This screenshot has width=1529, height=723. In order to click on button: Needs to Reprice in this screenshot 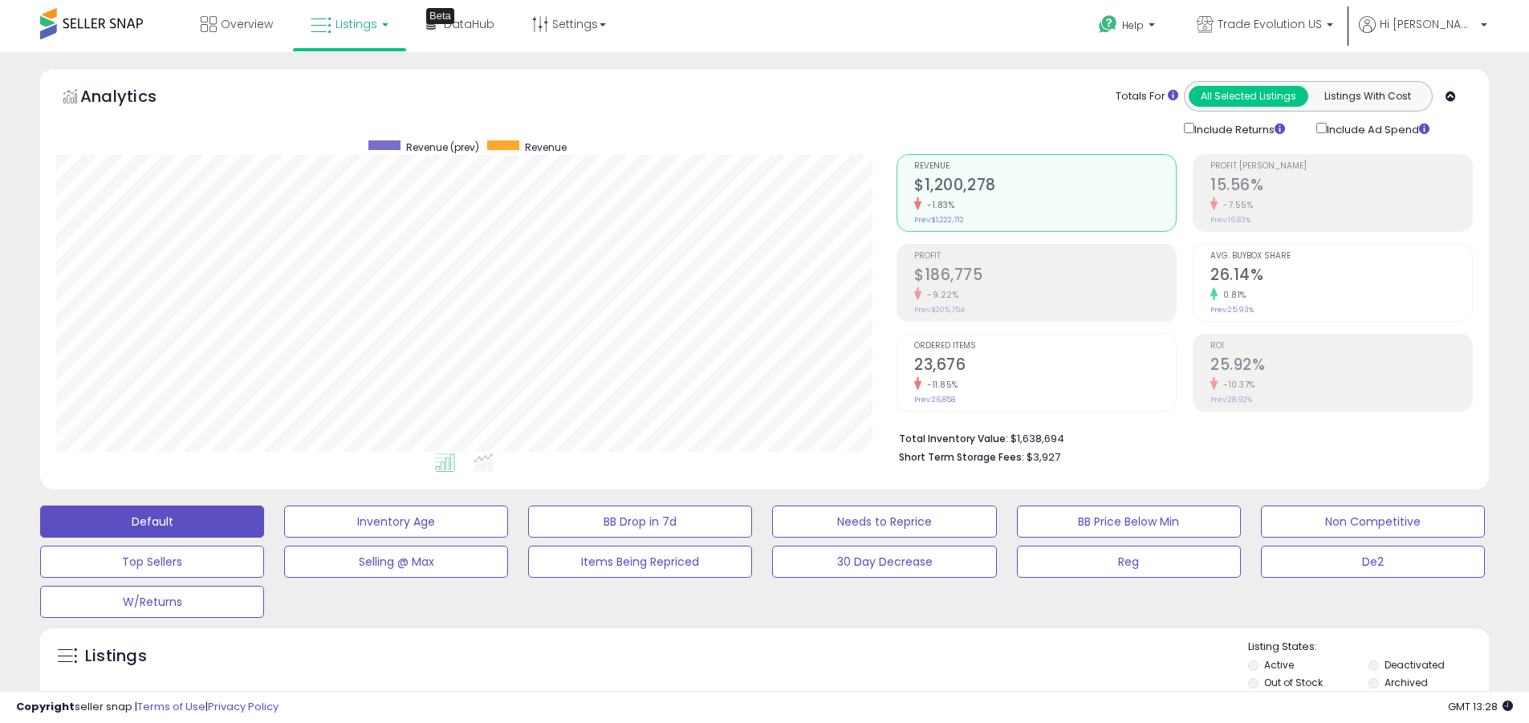, I will do `click(884, 522)`.